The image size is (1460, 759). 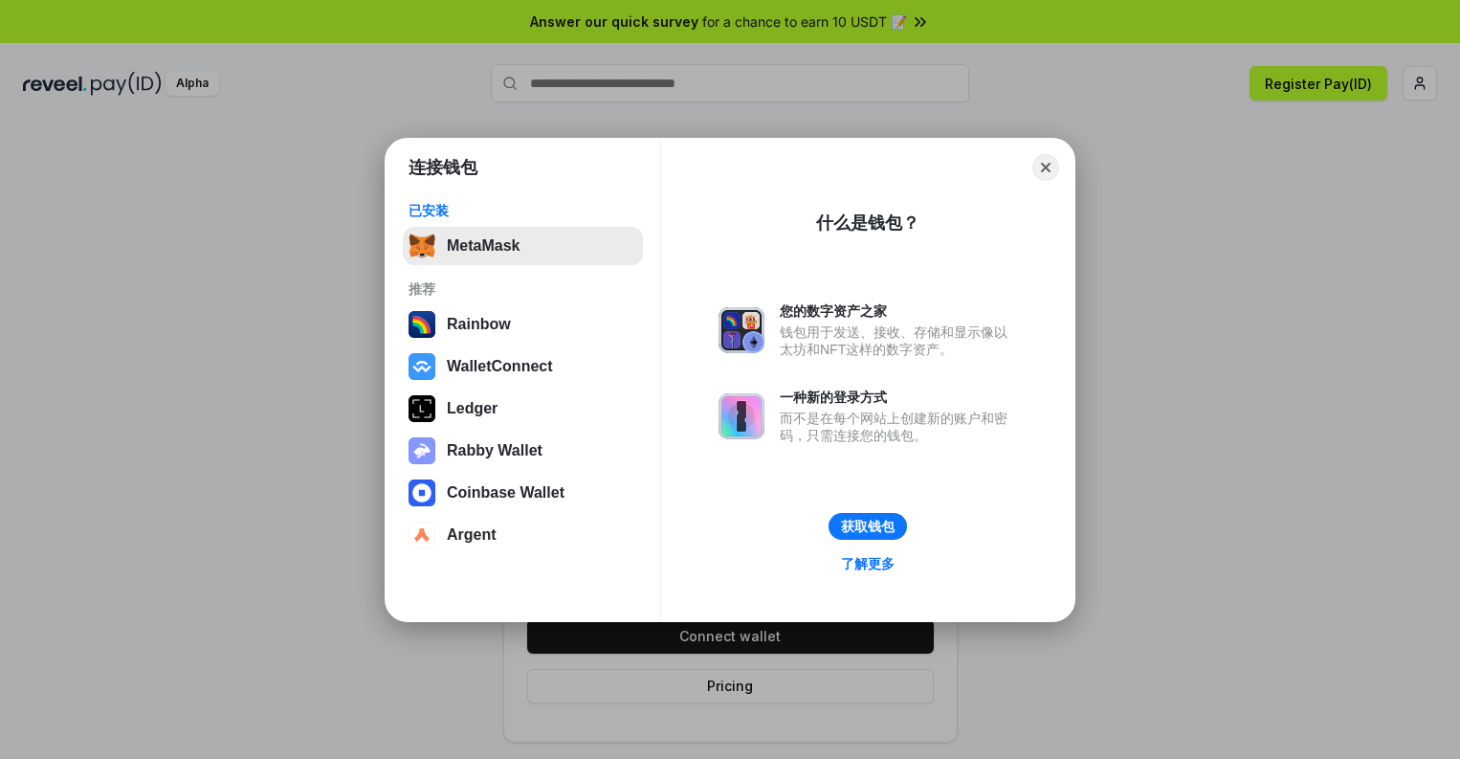 I want to click on button: Argent, so click(x=522, y=535).